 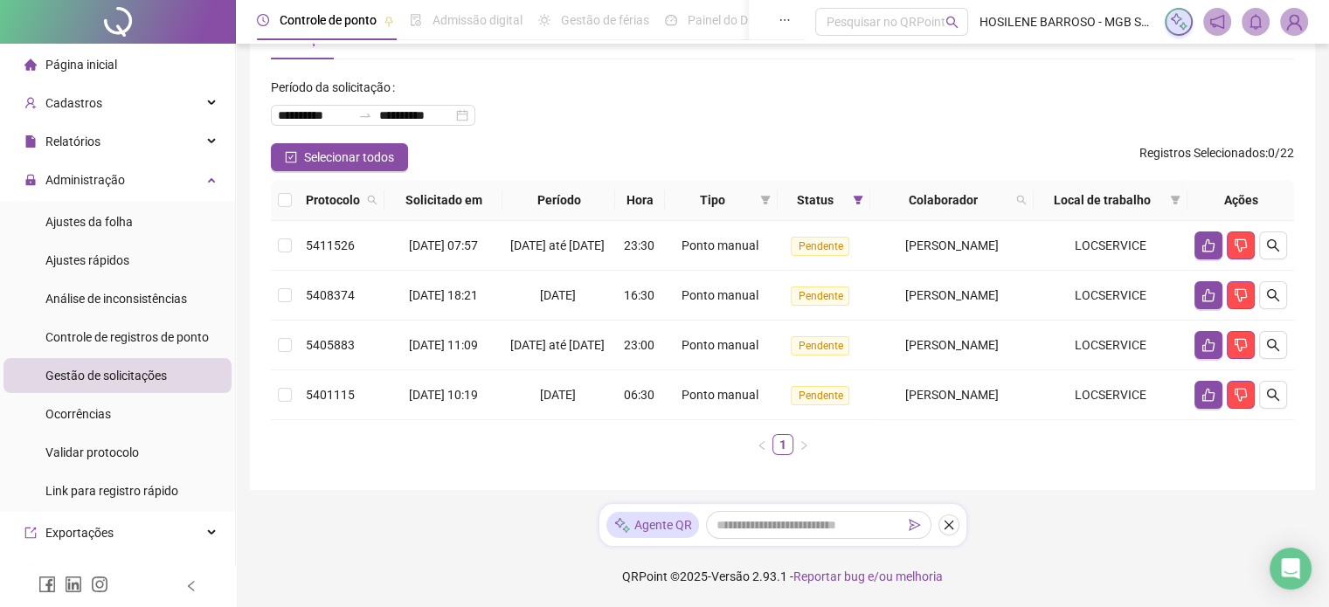 What do you see at coordinates (804, 445) in the screenshot?
I see `span: right` at bounding box center [804, 445].